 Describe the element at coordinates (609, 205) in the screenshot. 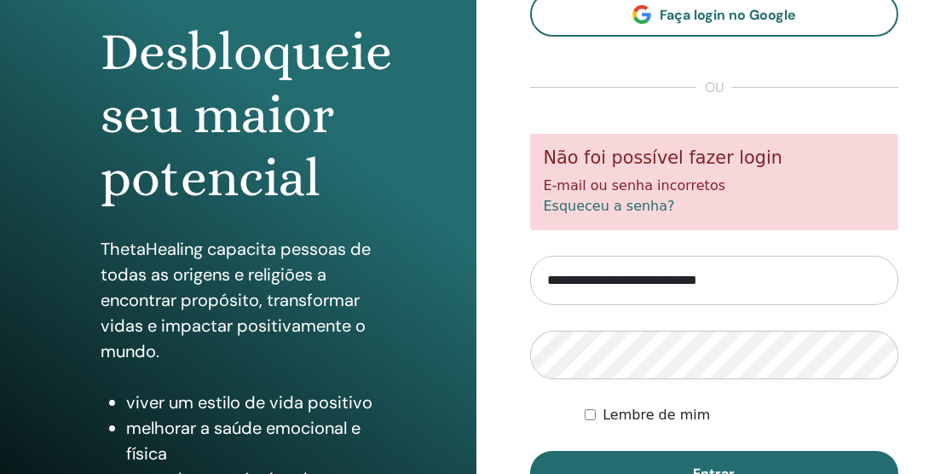

I see `a: Esqueceu a senha?` at that location.